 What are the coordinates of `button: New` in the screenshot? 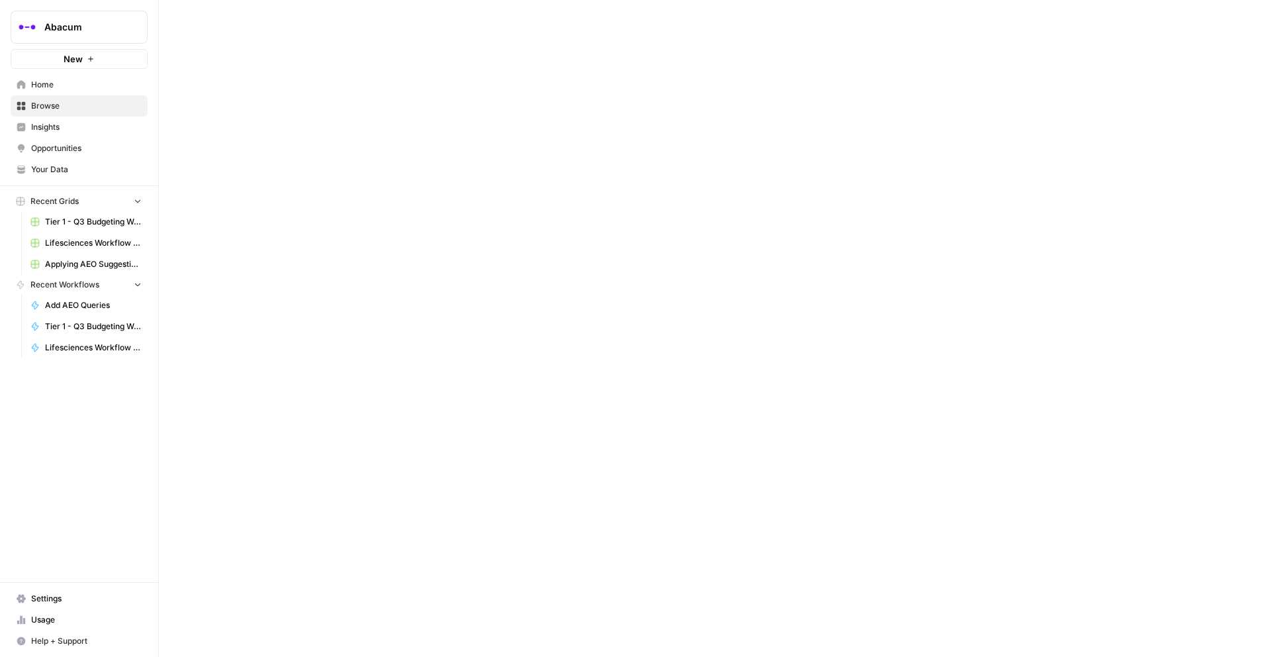 It's located at (79, 59).